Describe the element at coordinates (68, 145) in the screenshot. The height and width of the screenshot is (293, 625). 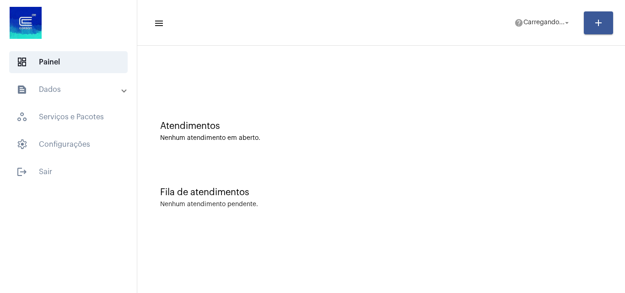
I see `span: Configurações` at that location.